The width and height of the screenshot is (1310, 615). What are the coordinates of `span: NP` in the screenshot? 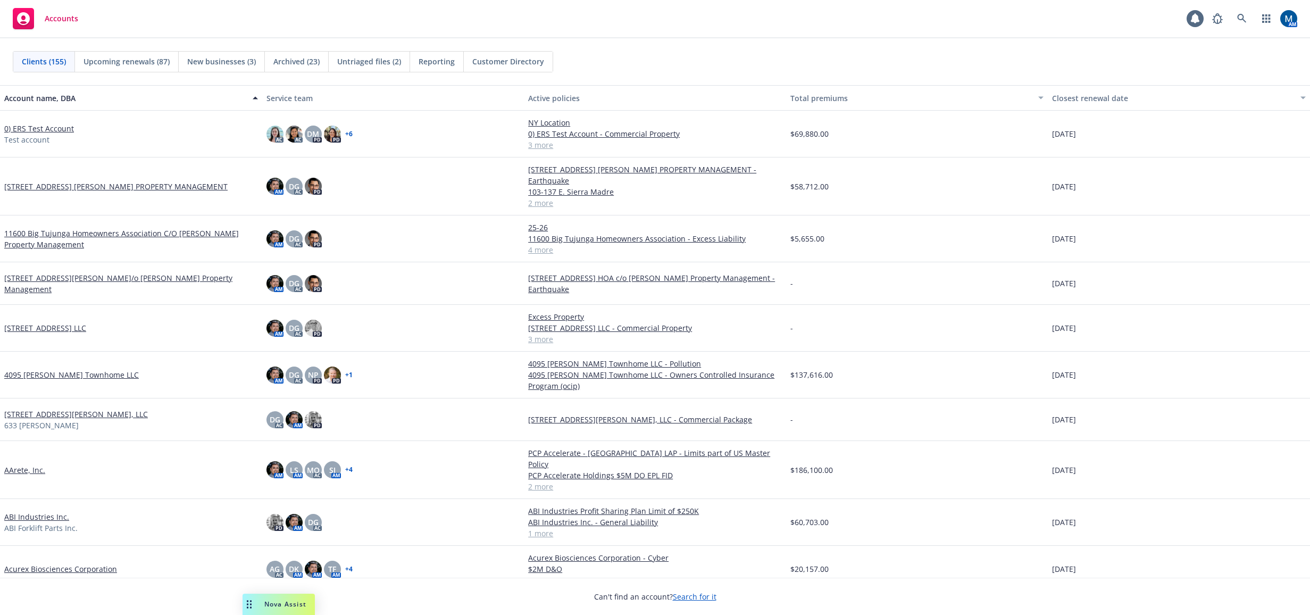 It's located at (313, 374).